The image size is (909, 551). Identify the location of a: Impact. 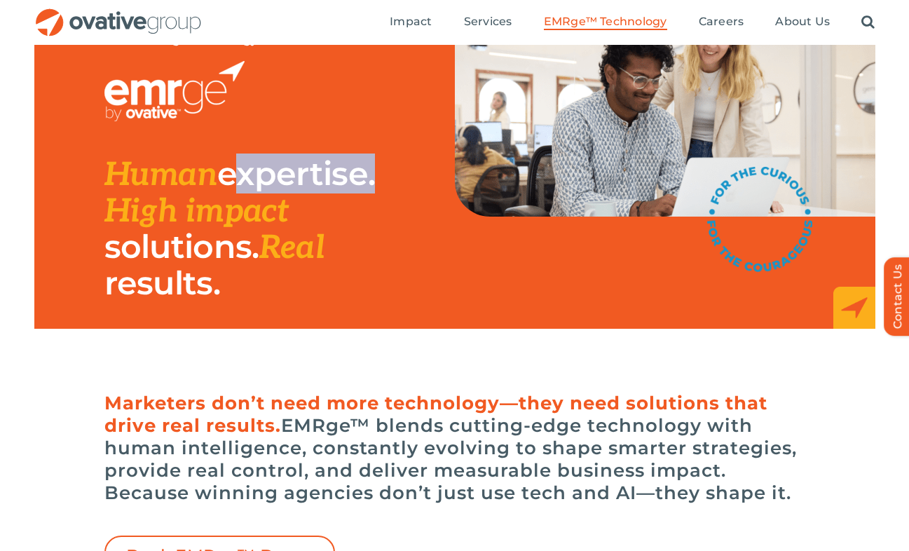
(411, 22).